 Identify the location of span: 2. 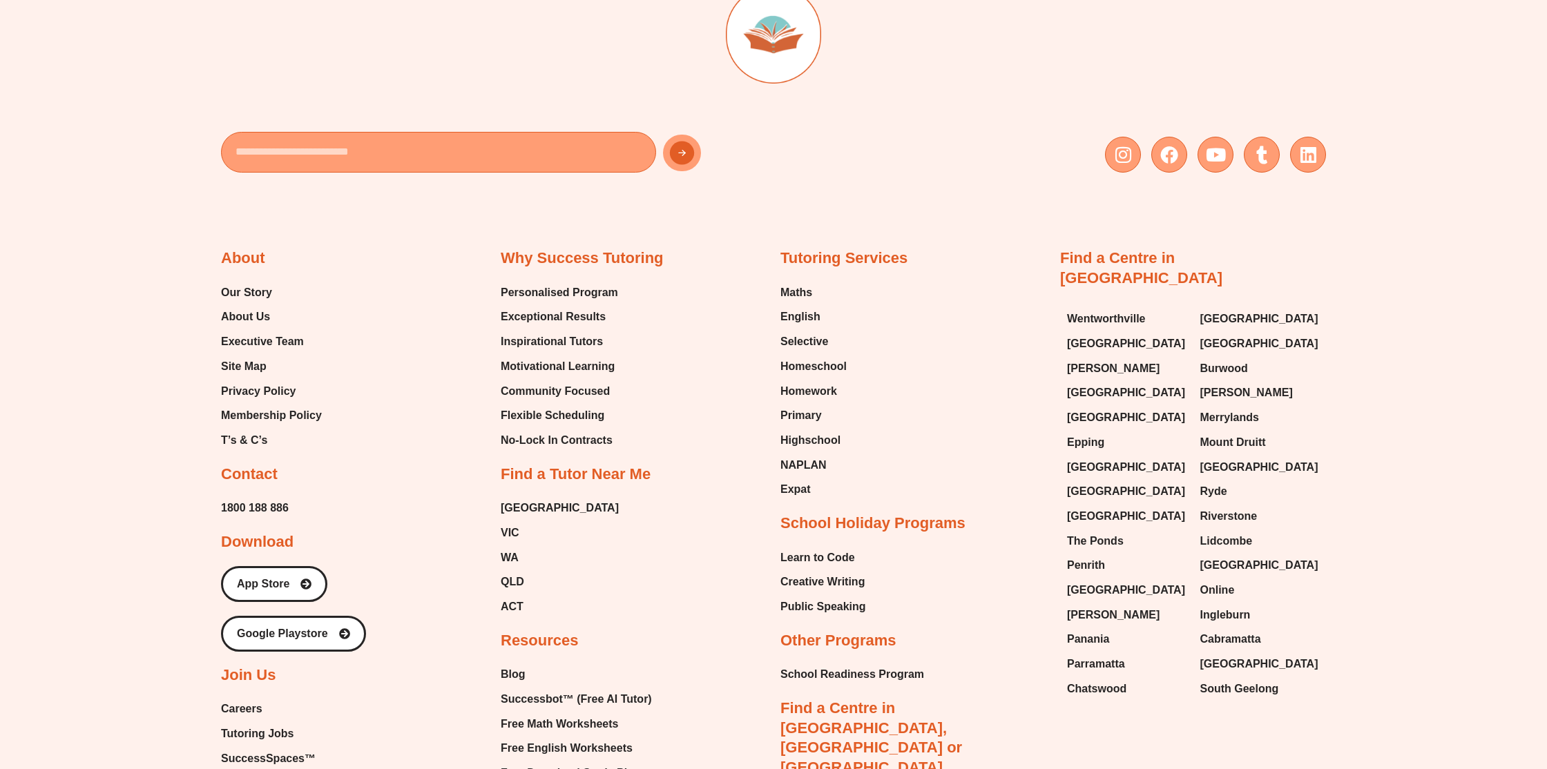
(197, 269).